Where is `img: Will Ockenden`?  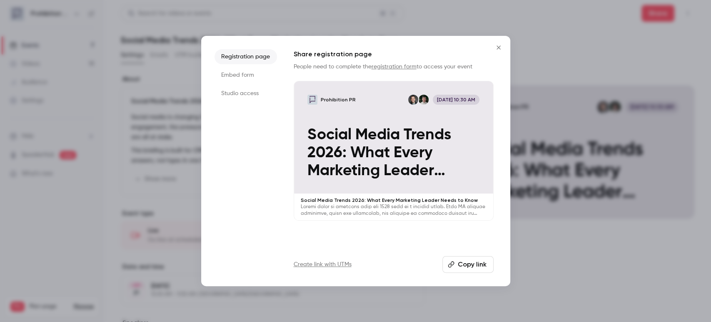 img: Will Ockenden is located at coordinates (424, 100).